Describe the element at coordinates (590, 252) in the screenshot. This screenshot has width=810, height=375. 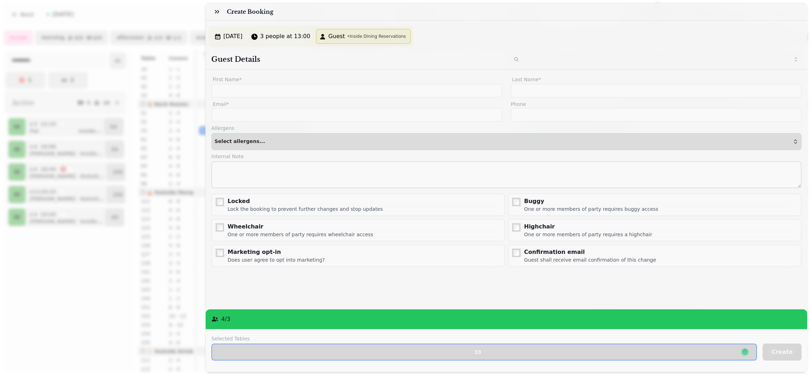
I see `div: Confirmation email` at that location.